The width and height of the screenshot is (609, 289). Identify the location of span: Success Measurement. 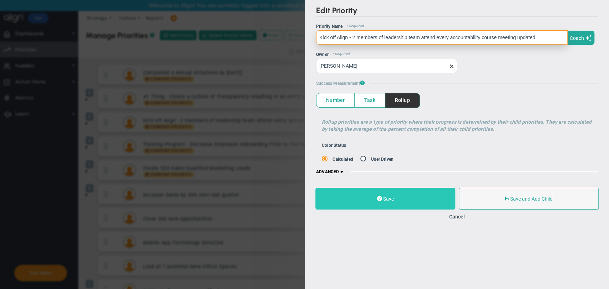
(341, 83).